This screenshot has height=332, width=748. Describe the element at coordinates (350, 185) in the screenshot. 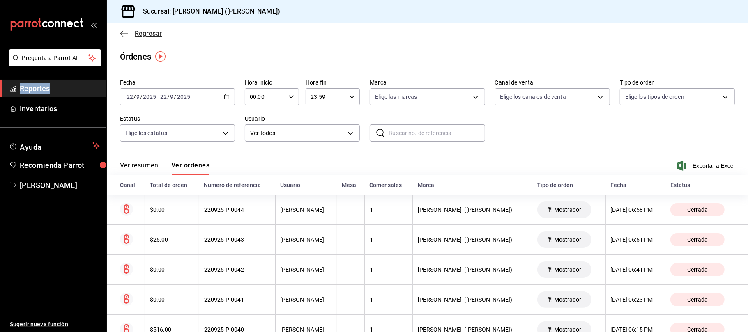

I see `div: Mesa` at that location.